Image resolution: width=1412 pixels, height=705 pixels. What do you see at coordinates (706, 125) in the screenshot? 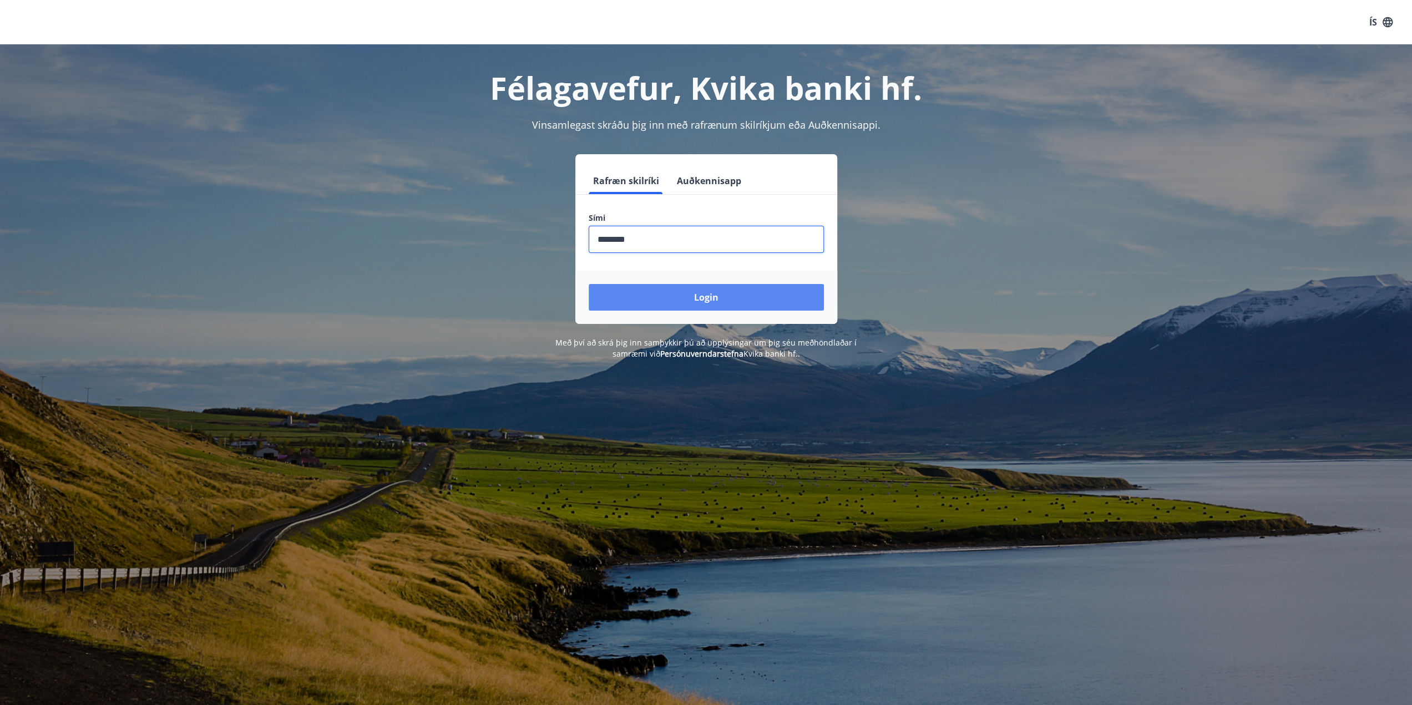
I see `span: Vinsamlegast skráðu þig inn með rafrænum skilríkjum eða Auðkennisappi.` at bounding box center [706, 125].